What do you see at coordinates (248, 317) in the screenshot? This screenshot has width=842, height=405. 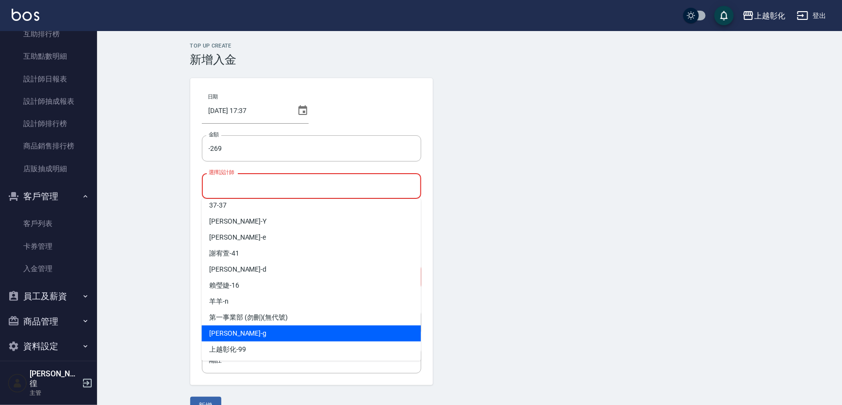 I see `span: 第一事業部 (勿刪) (無代號)` at bounding box center [248, 317].